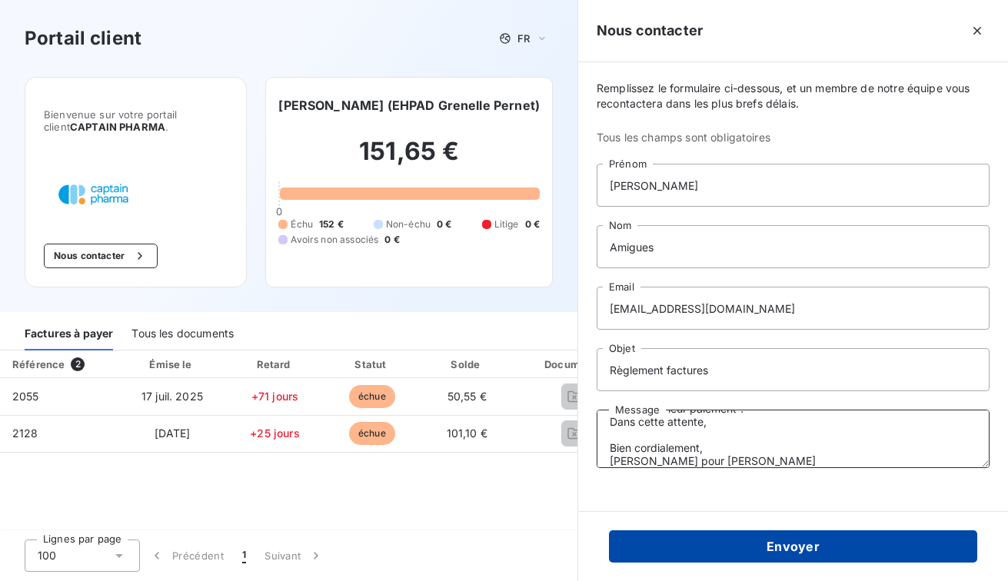 This screenshot has width=1008, height=581. Describe the element at coordinates (135, 121) in the screenshot. I see `span: Bienvenue sur votre portail client .` at that location.